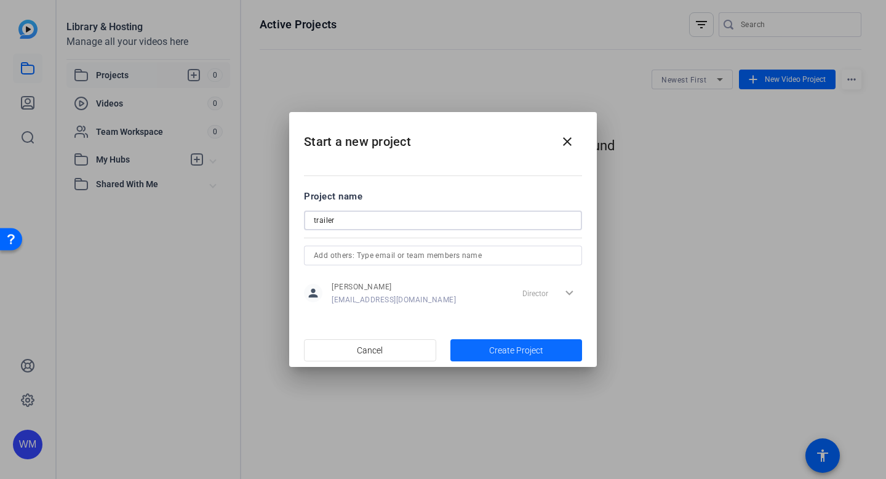 The height and width of the screenshot is (479, 886). Describe the element at coordinates (443, 137) in the screenshot. I see `h2: Start a new project` at that location.